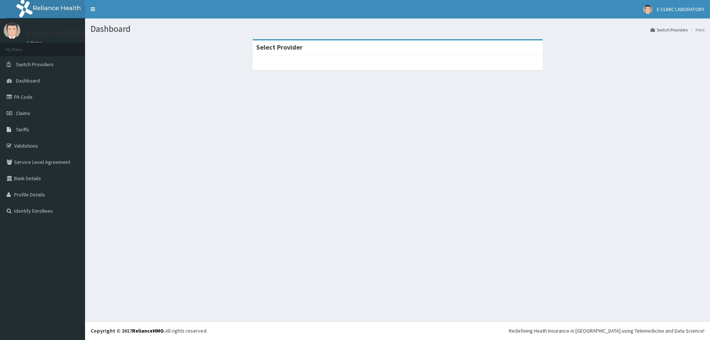 Image resolution: width=710 pixels, height=340 pixels. Describe the element at coordinates (279, 47) in the screenshot. I see `strong: Select Provider` at that location.